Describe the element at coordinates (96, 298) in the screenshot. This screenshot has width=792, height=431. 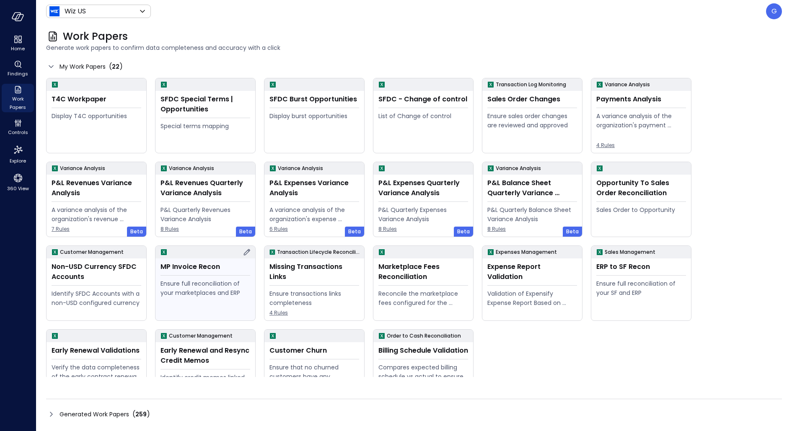
I see `div: Identify SFDC Accounts with a non-USD configured currency` at that location.